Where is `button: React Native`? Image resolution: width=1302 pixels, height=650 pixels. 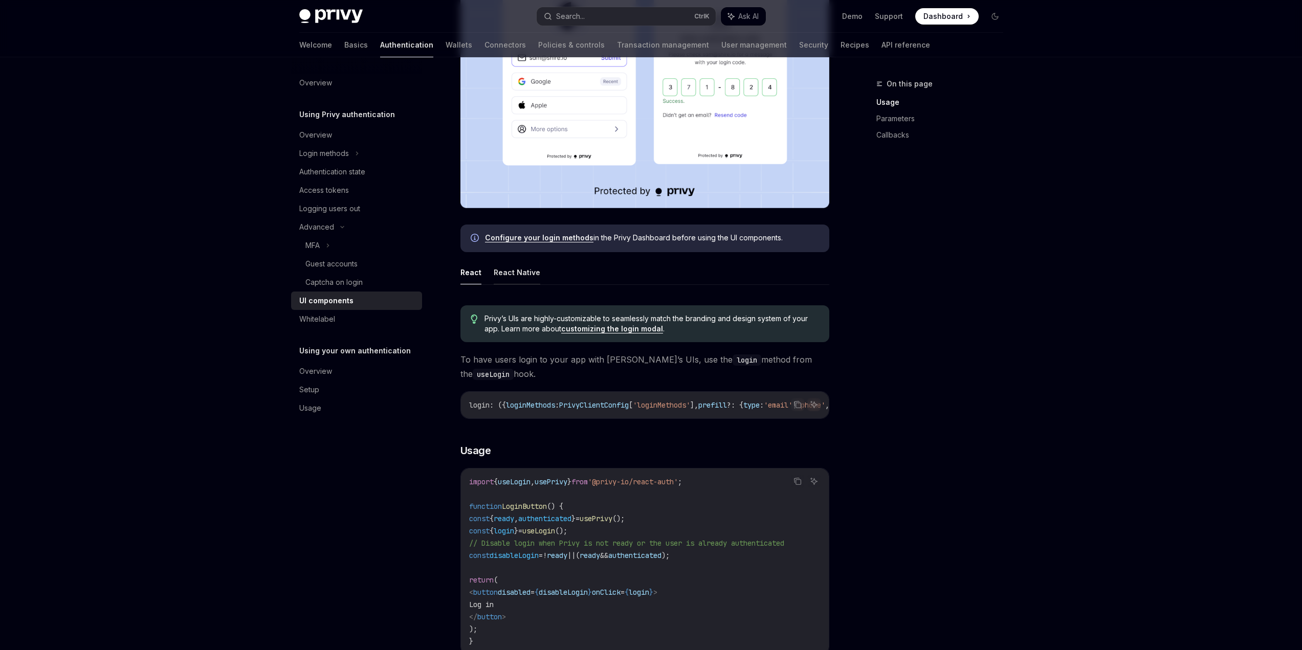
button: React Native is located at coordinates (517, 272).